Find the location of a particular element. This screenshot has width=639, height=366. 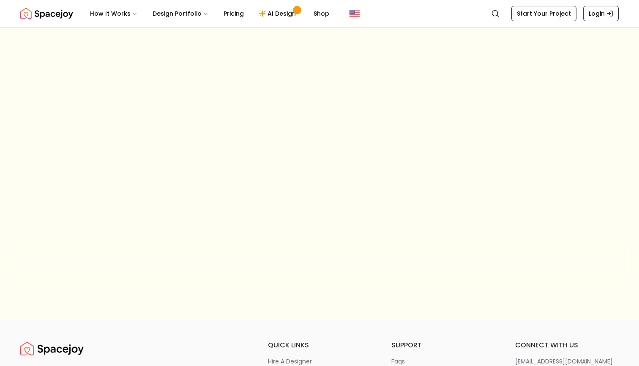

h6: connect with us is located at coordinates (567, 345).